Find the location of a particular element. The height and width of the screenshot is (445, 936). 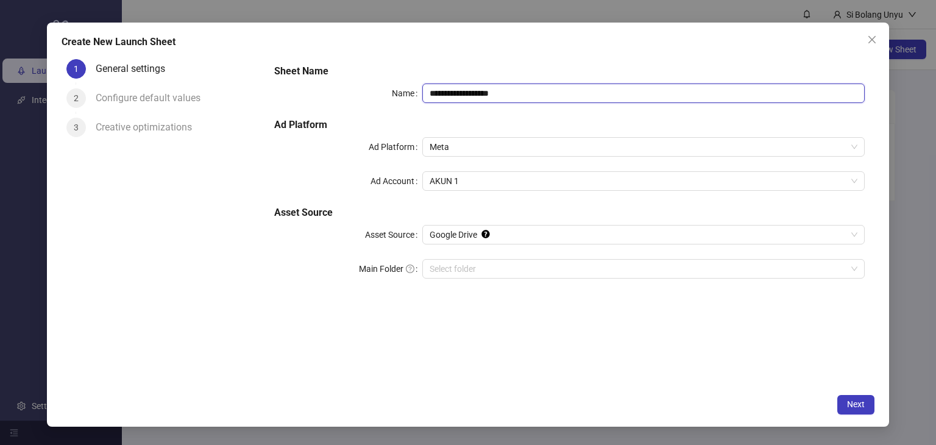

span: 3 is located at coordinates (76, 127).